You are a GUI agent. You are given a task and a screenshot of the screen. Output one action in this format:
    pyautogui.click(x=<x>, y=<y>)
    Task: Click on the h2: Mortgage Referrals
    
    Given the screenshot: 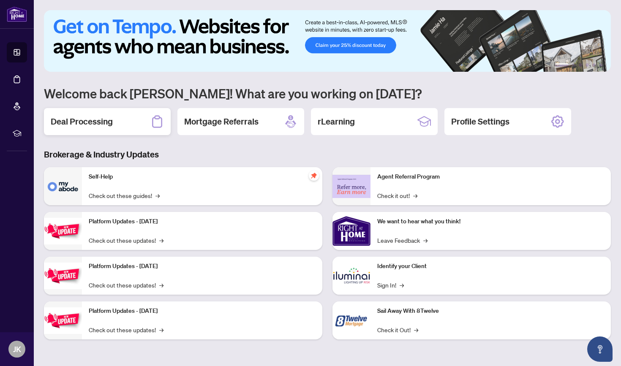 What is the action you would take?
    pyautogui.click(x=221, y=122)
    